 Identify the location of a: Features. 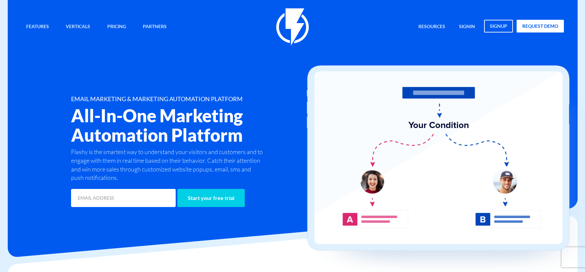
(38, 27).